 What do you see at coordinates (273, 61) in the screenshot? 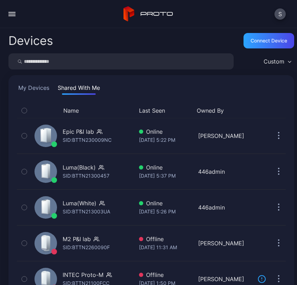
I see `div: Custom` at bounding box center [273, 61].